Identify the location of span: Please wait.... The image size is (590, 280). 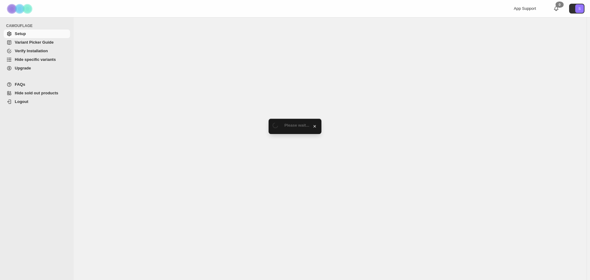
(297, 125).